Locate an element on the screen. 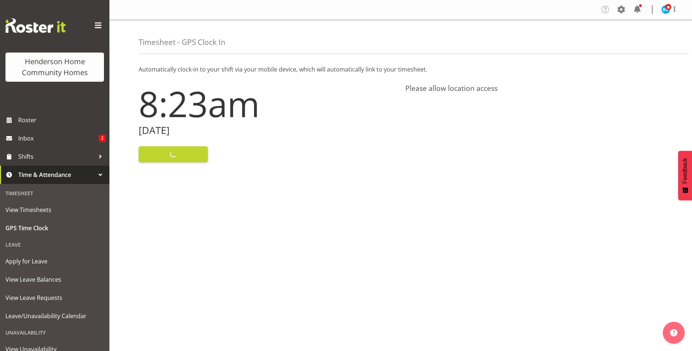 This screenshot has height=351, width=692. a: View Timesheets is located at coordinates (55, 210).